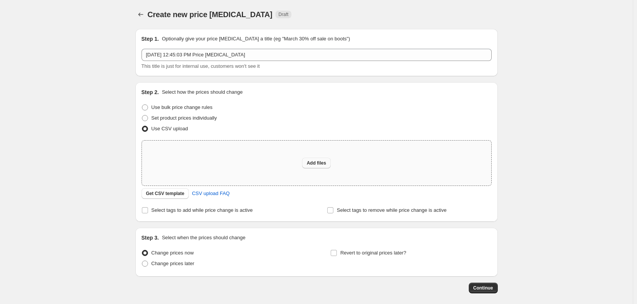  What do you see at coordinates (317, 55) in the screenshot?
I see `input: 30% off holiday sale` at bounding box center [317, 55].